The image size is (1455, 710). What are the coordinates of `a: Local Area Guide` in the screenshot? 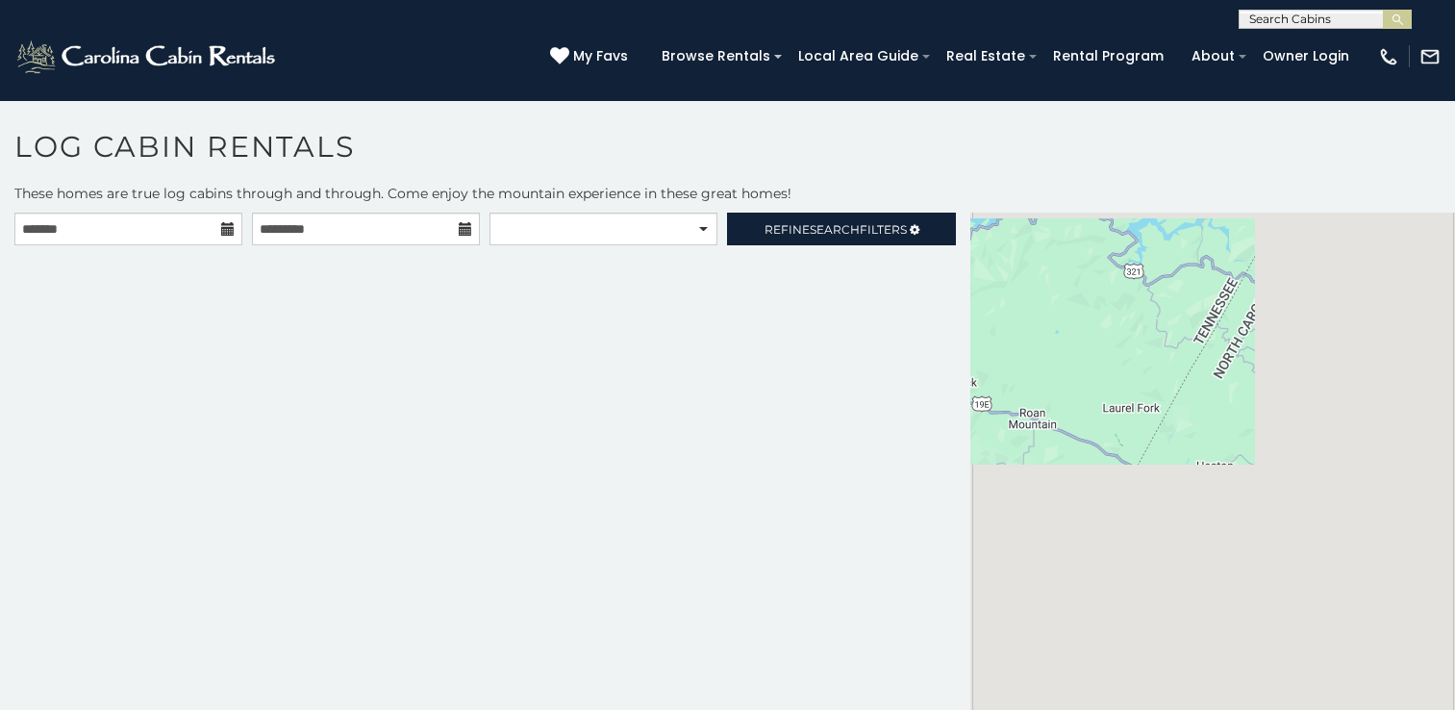 It's located at (858, 56).